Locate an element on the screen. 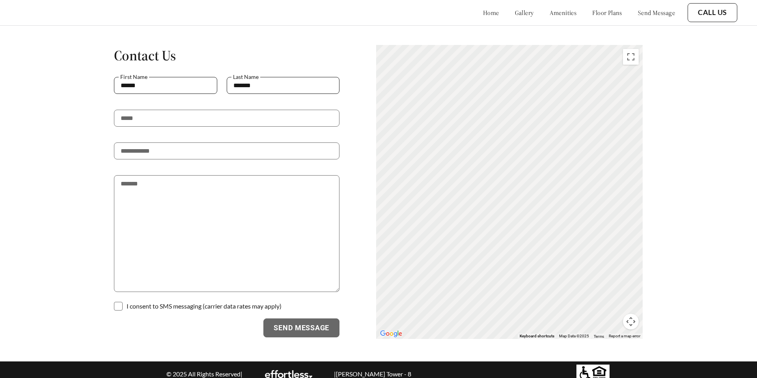 This screenshot has width=757, height=378. a: Terms (opens in new tab) is located at coordinates (599, 336).